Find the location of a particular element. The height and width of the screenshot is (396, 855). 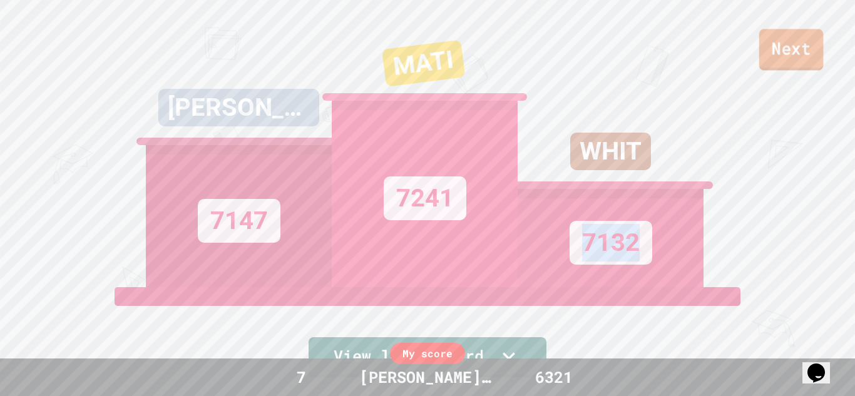

div: 7 is located at coordinates (301, 378).